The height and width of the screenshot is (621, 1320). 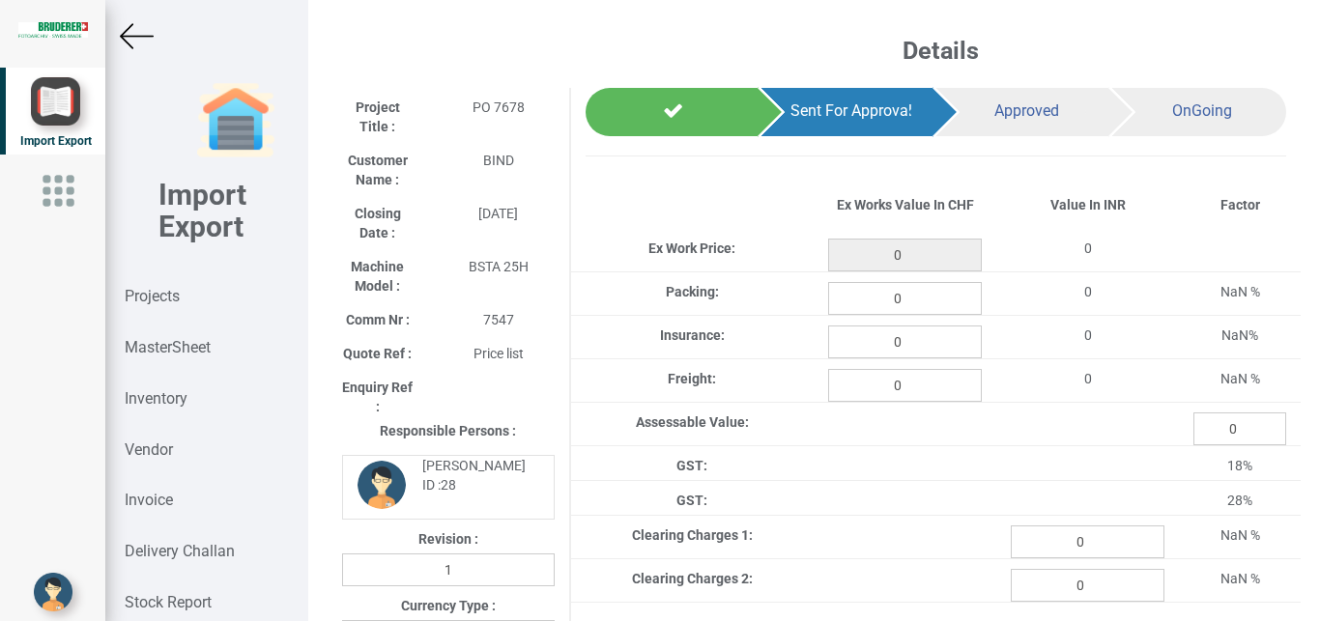 I want to click on b: Details, so click(x=940, y=50).